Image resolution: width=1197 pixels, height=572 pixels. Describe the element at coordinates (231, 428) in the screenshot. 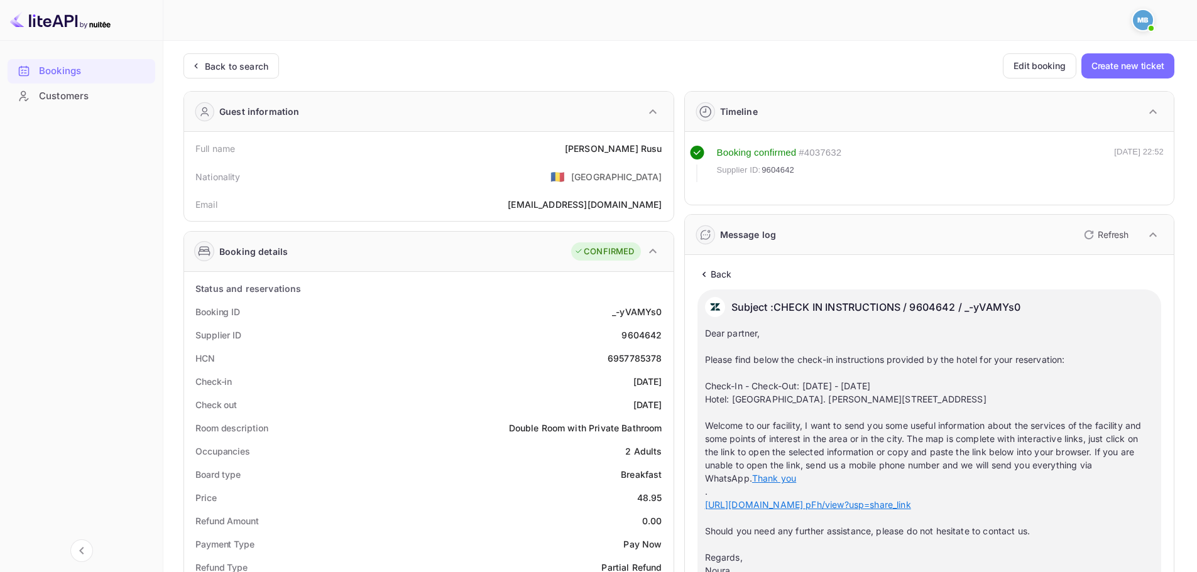

I see `div: Room description` at that location.